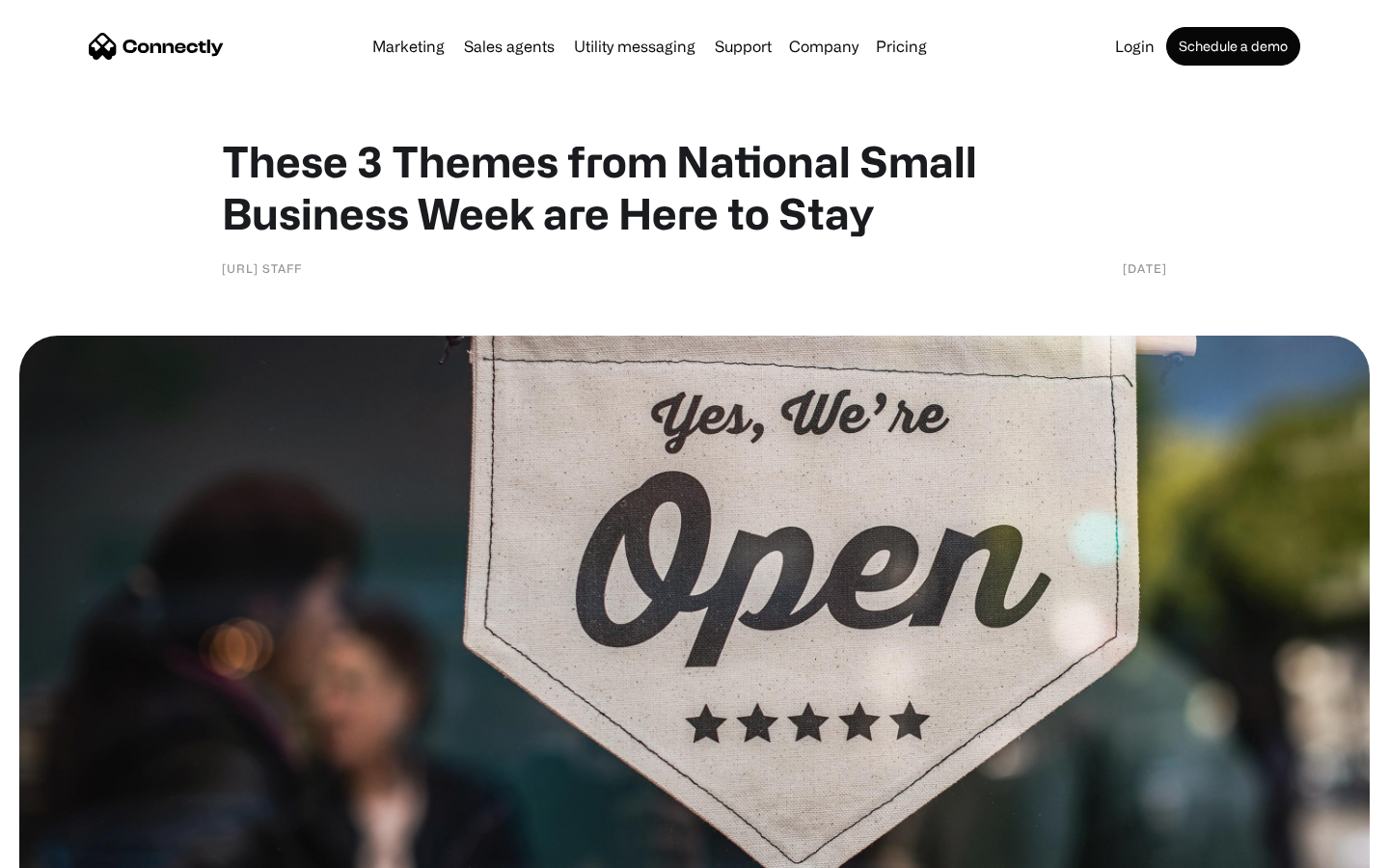  Describe the element at coordinates (156, 47) in the screenshot. I see `a: home` at that location.